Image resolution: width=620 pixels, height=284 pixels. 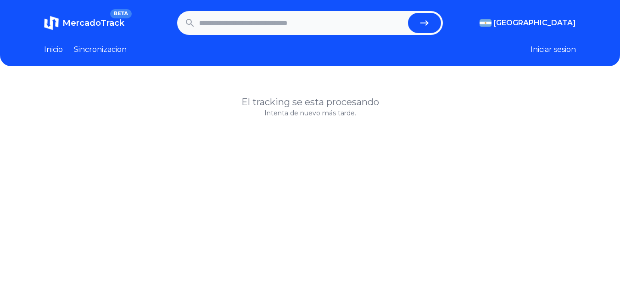 What do you see at coordinates (93, 23) in the screenshot?
I see `span: MercadoTrack` at bounding box center [93, 23].